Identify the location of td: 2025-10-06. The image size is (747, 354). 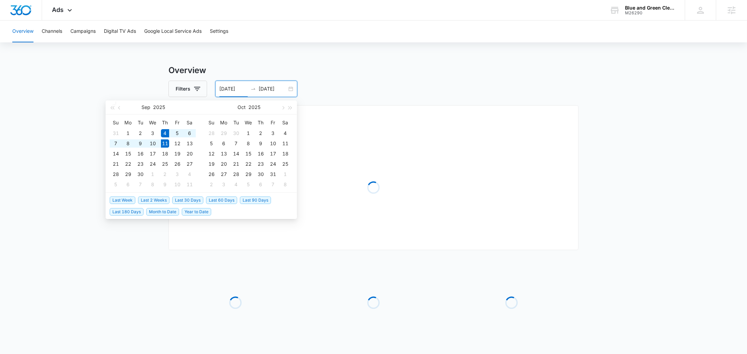
(128, 185).